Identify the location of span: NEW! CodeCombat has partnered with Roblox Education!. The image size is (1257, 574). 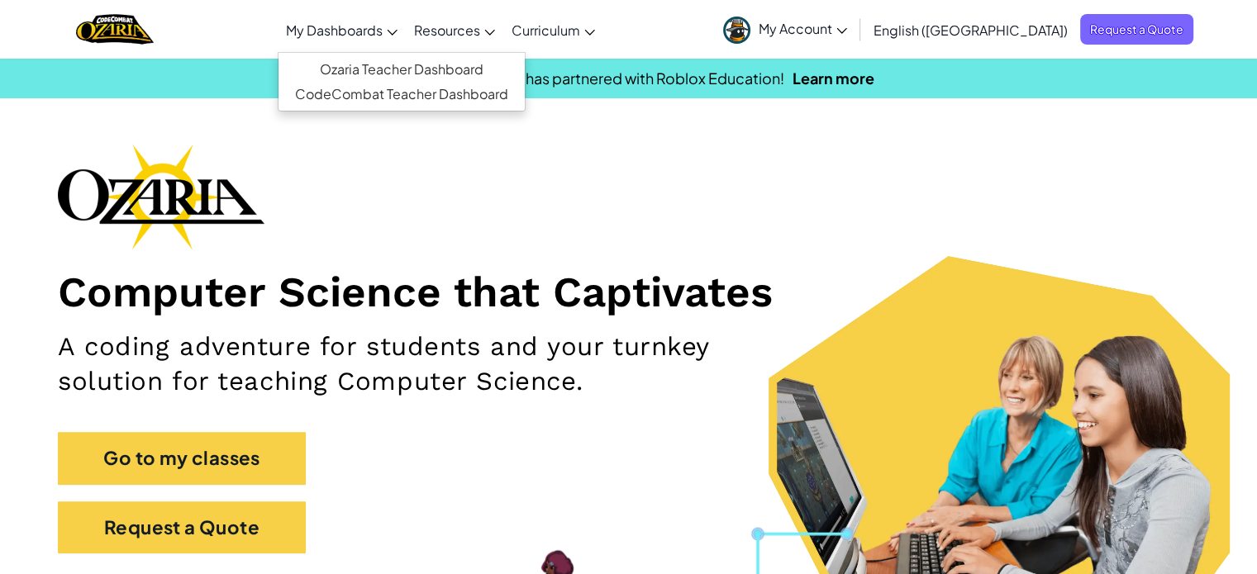
(583, 78).